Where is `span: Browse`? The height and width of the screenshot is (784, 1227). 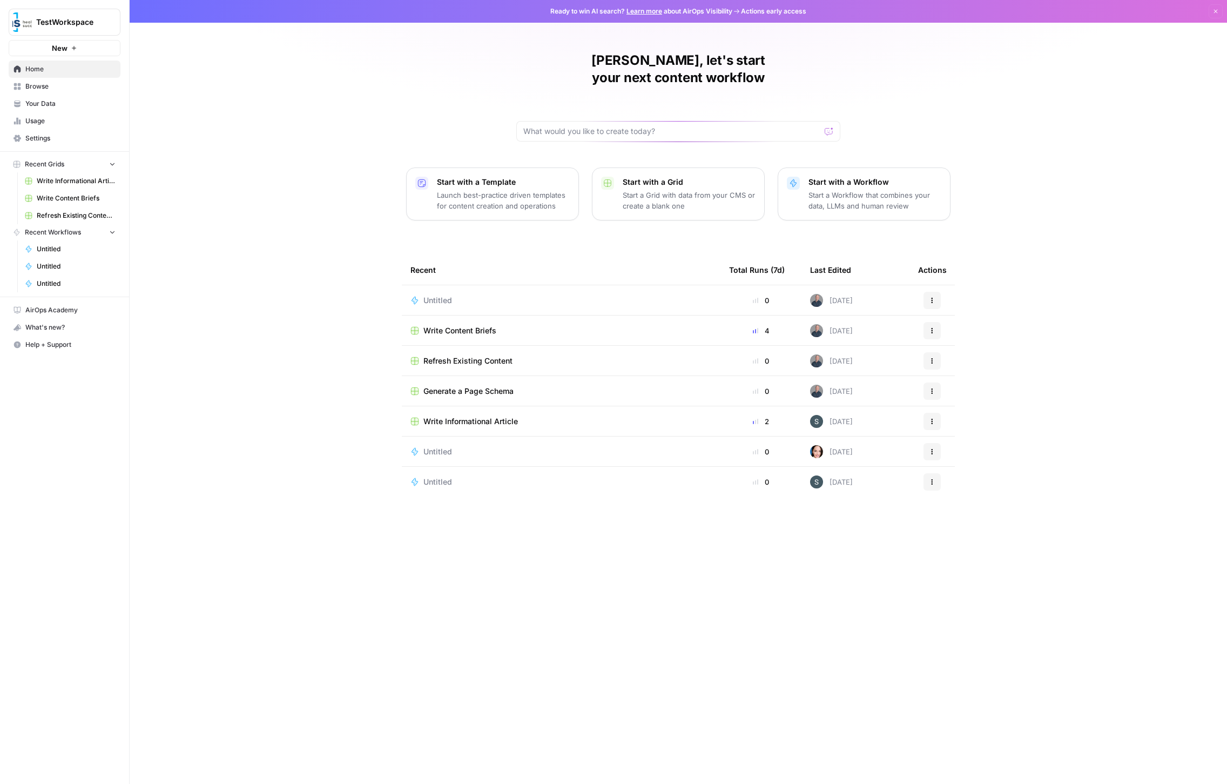 span: Browse is located at coordinates (70, 86).